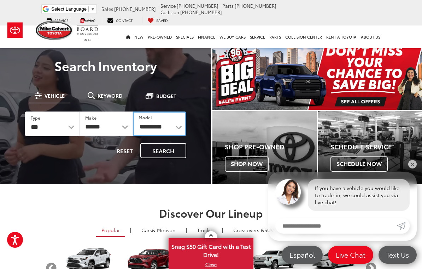  I want to click on a: New, so click(139, 37).